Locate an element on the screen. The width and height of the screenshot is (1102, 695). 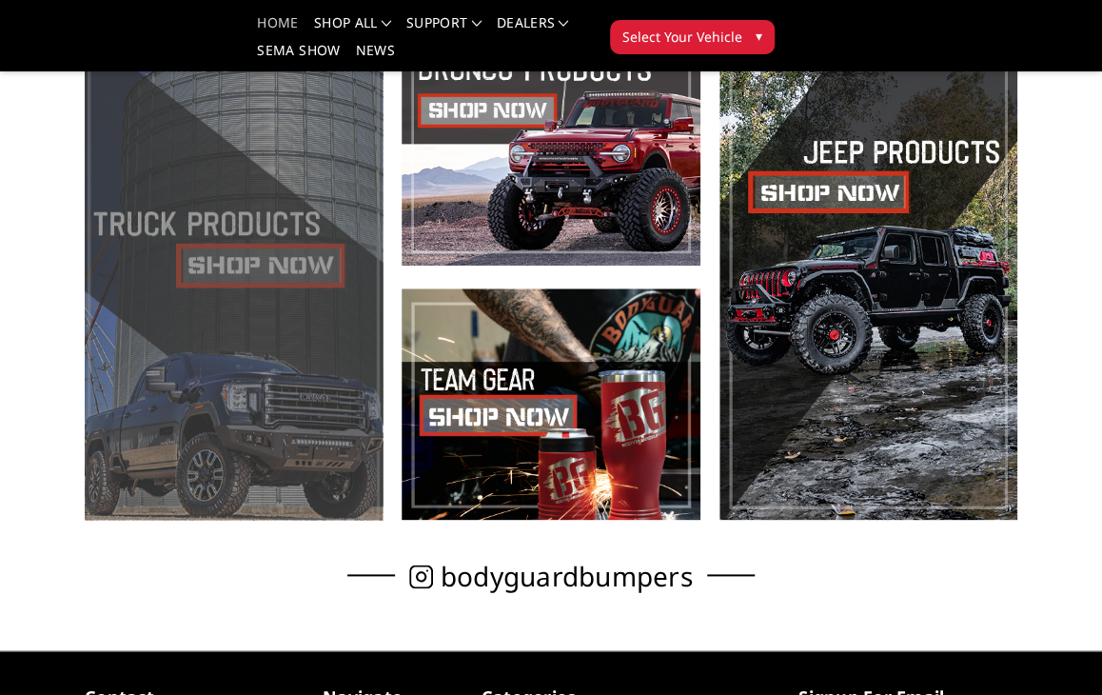
a: SEMA Show is located at coordinates (298, 57).